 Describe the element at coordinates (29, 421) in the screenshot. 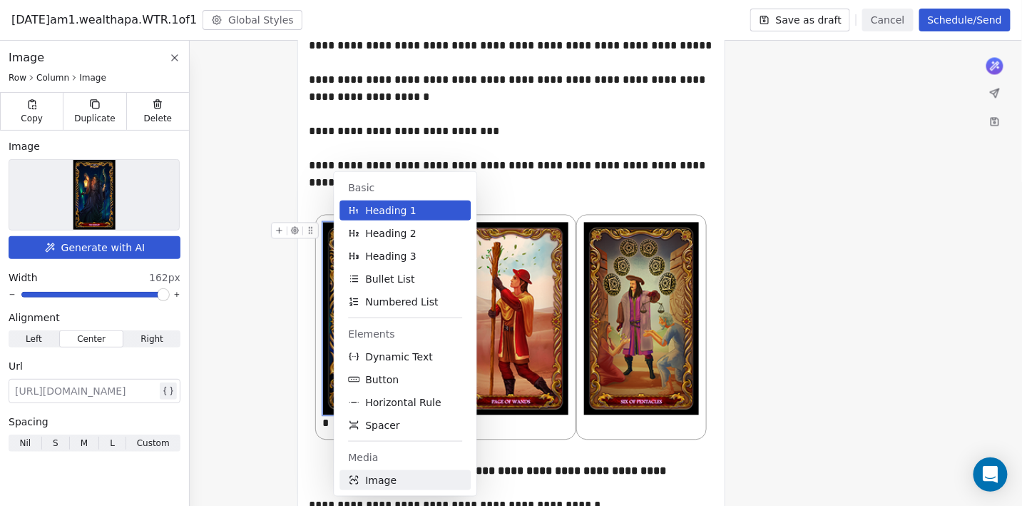

I see `span: Spacing` at that location.